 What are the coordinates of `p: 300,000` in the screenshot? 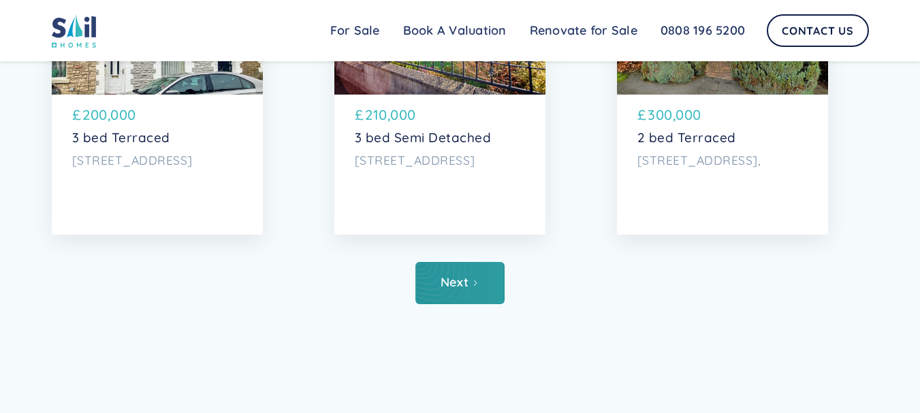 It's located at (674, 115).